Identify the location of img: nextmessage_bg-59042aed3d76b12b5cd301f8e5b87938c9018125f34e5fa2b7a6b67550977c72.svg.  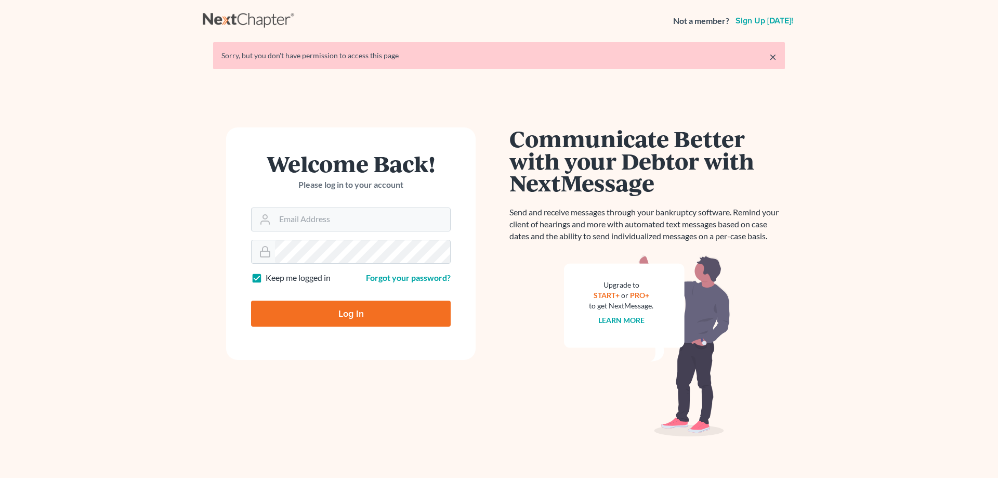
(647, 346).